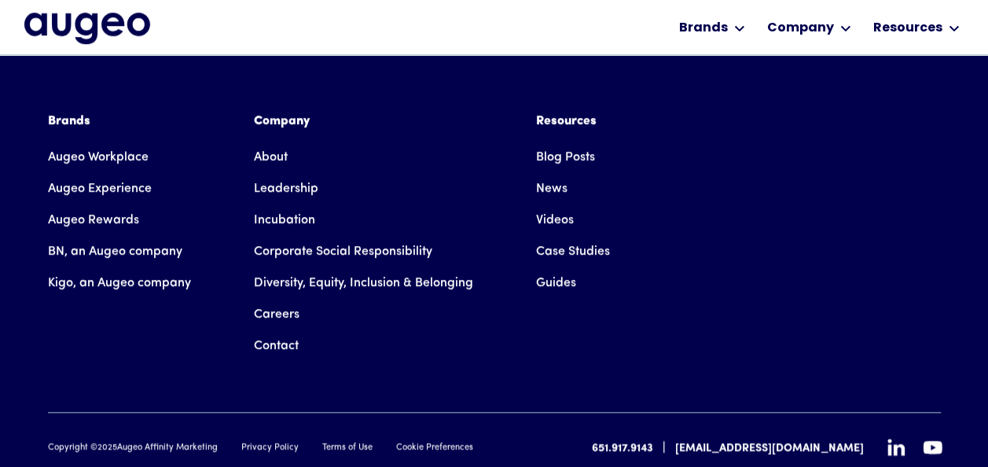  Describe the element at coordinates (363, 283) in the screenshot. I see `a: Diversity, Equity, Inclusion & Belonging` at that location.